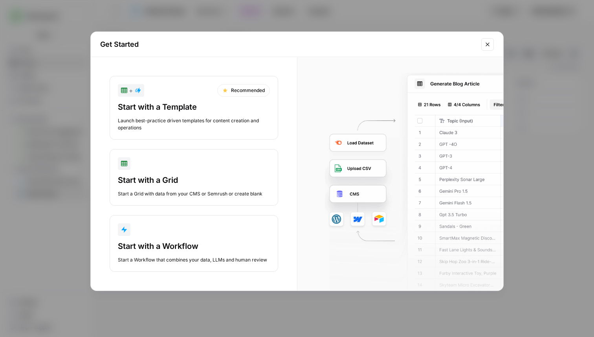 This screenshot has height=337, width=594. Describe the element at coordinates (243, 90) in the screenshot. I see `div: Recommended` at that location.